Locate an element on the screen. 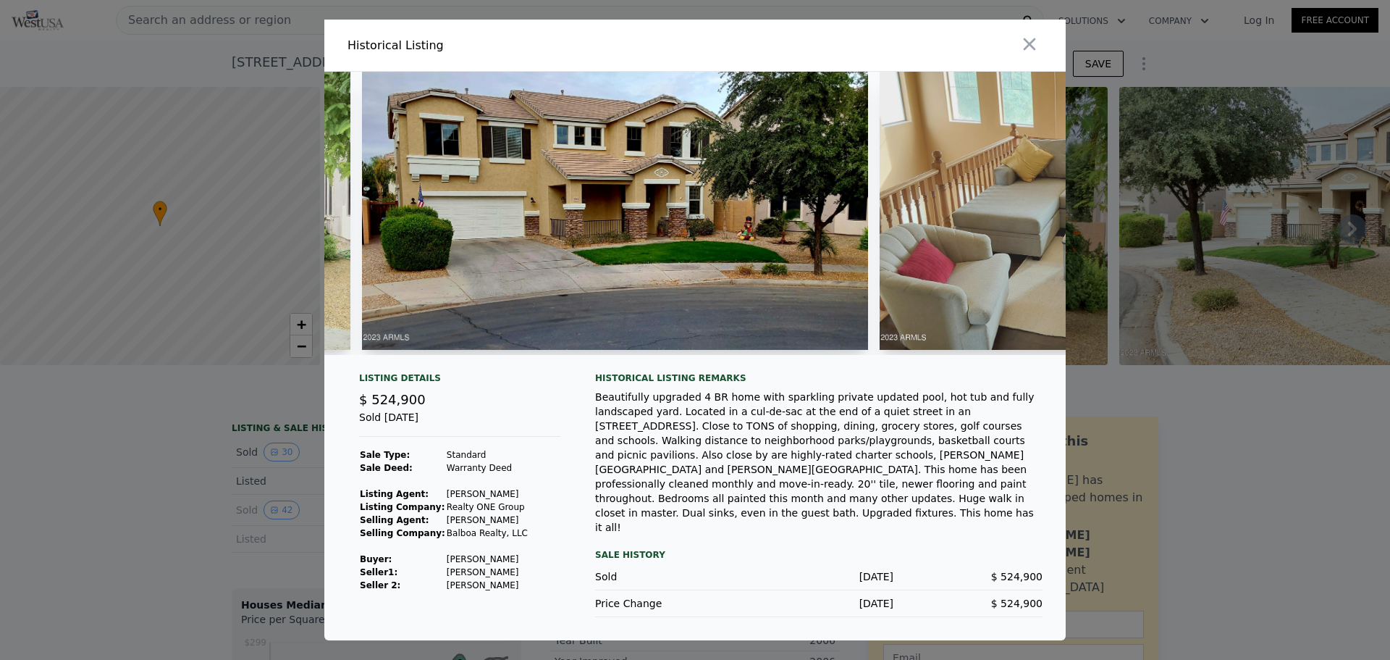 The width and height of the screenshot is (1390, 660). div: Listing Details is located at coordinates (460, 381).